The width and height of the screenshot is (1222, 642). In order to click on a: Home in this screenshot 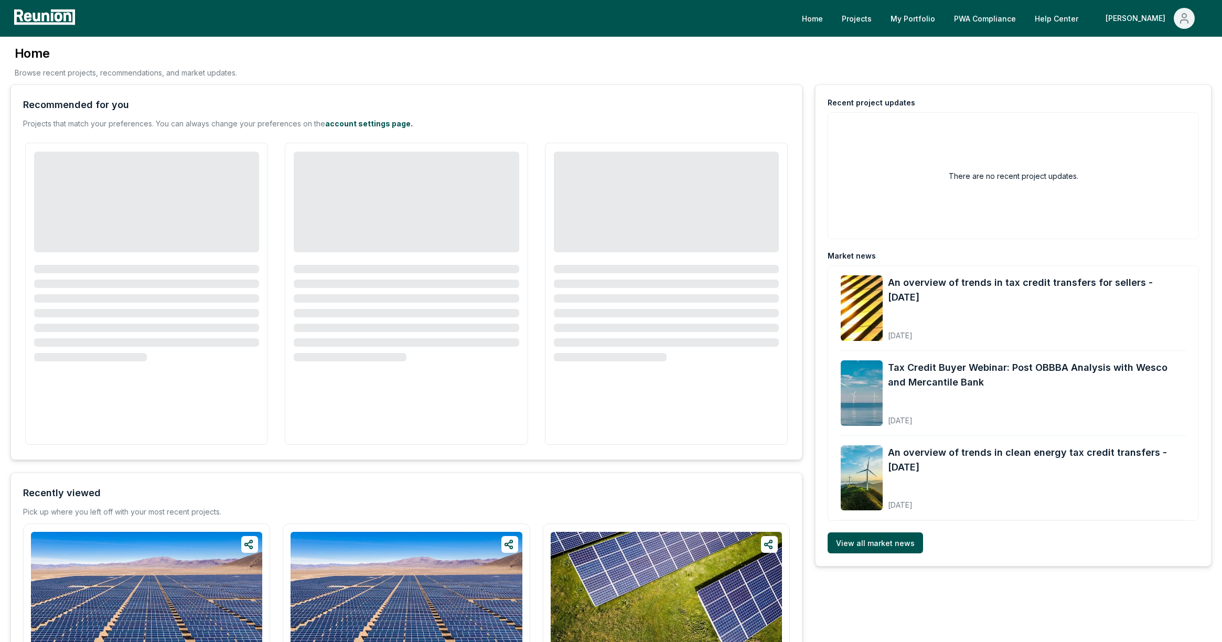, I will do `click(812, 18)`.